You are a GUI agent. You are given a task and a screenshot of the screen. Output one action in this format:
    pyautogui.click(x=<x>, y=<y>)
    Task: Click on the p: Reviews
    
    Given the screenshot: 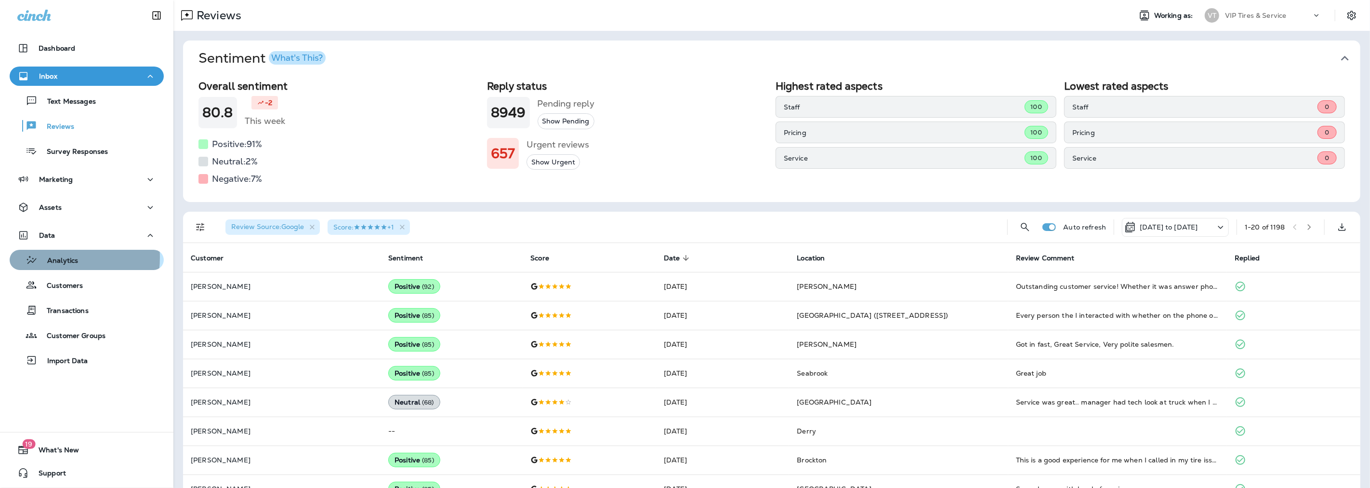 What is the action you would take?
    pyautogui.click(x=55, y=127)
    